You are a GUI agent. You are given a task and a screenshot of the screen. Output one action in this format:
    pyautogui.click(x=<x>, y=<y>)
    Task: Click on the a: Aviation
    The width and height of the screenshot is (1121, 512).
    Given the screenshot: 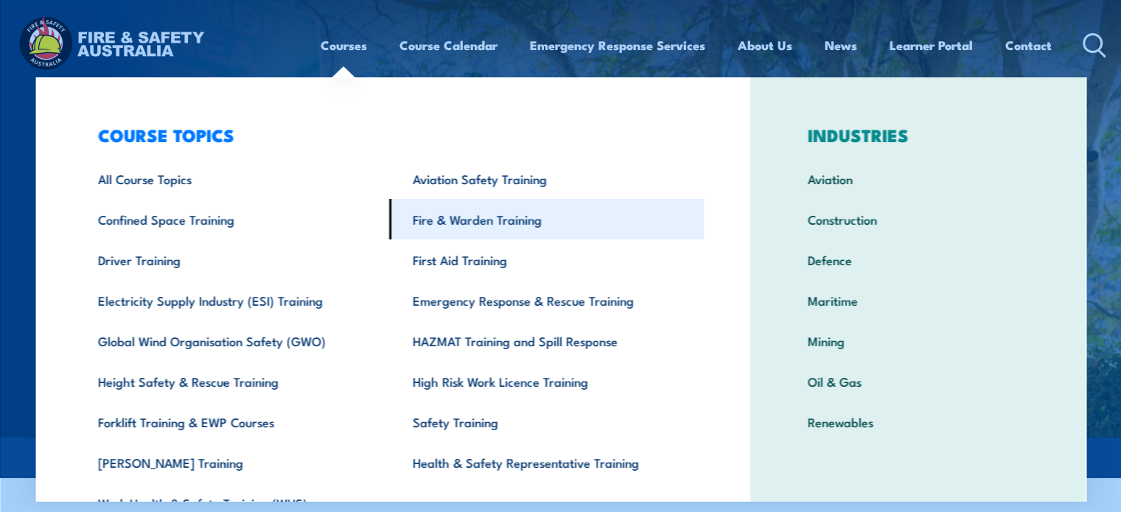 What is the action you would take?
    pyautogui.click(x=917, y=178)
    